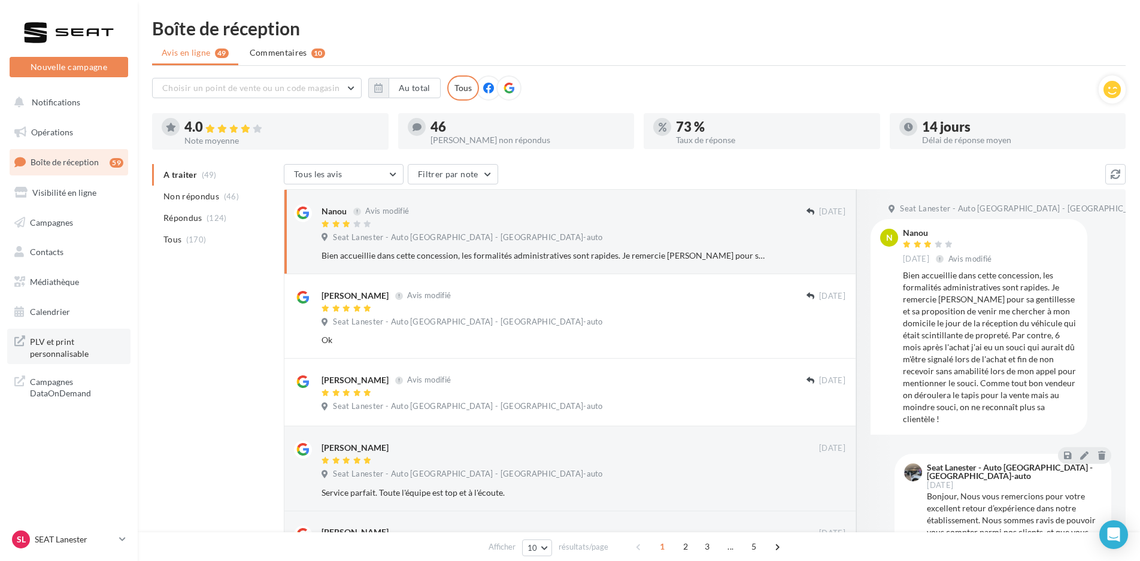 Image resolution: width=1140 pixels, height=561 pixels. Describe the element at coordinates (318, 53) in the screenshot. I see `div: 10` at that location.